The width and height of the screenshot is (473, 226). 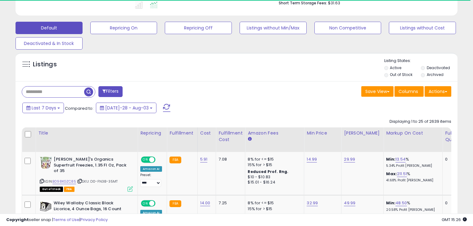 I want to click on button: Last 7 Days, so click(x=43, y=108).